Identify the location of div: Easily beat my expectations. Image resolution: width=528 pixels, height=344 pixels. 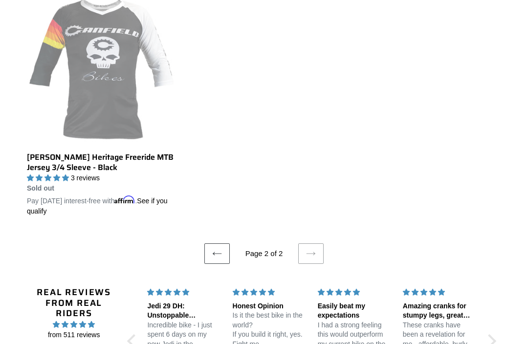
(354, 311).